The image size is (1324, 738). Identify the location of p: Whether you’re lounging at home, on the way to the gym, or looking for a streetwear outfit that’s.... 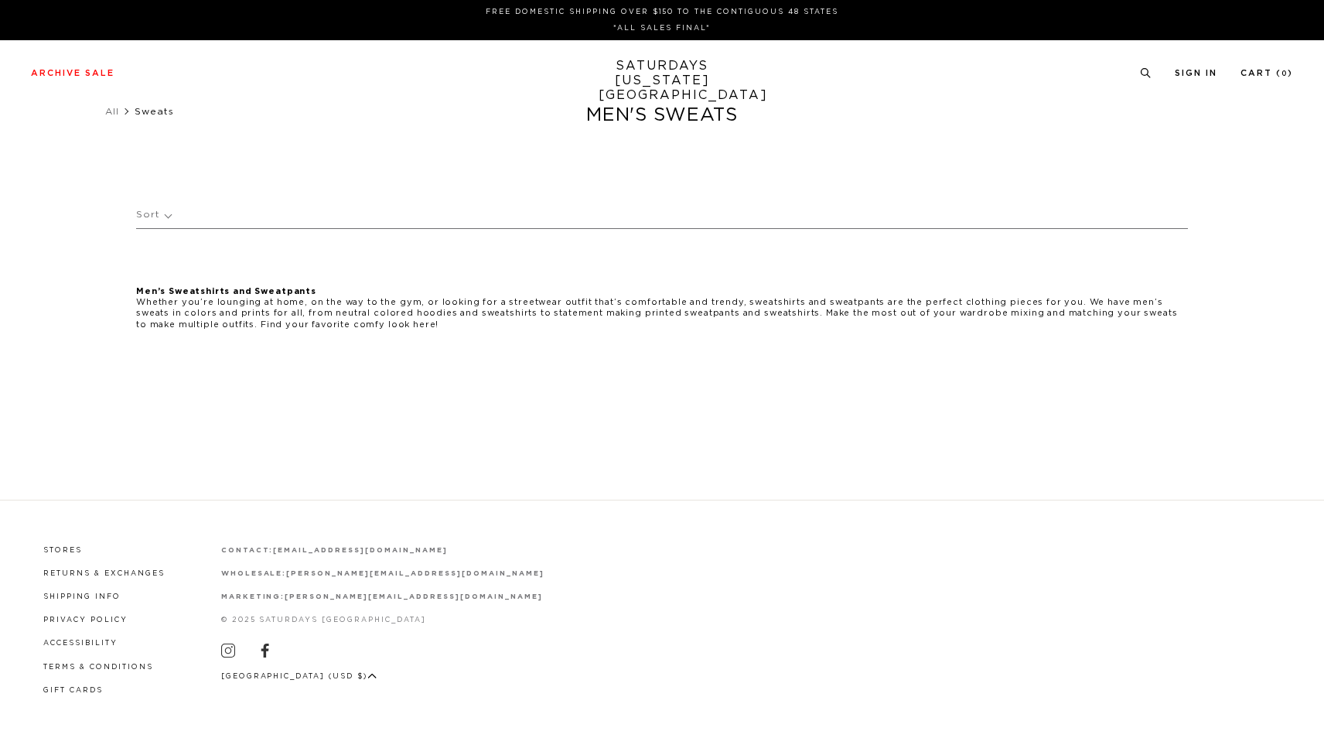
(662, 313).